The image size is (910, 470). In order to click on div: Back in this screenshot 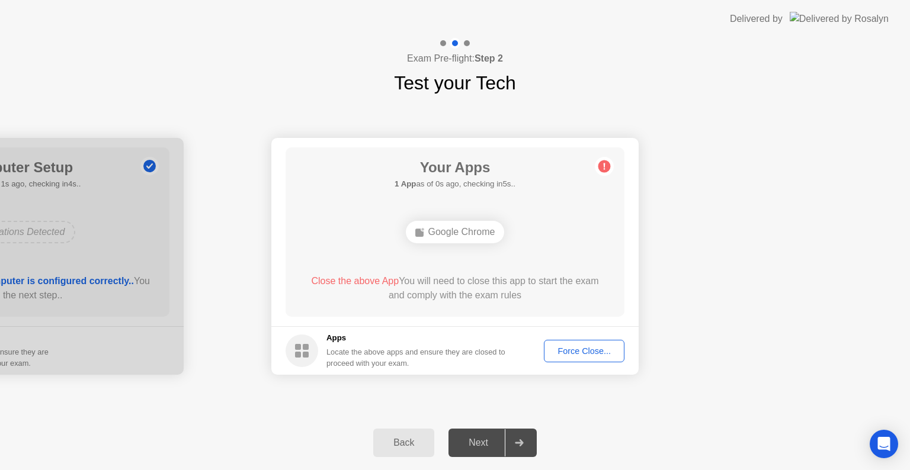, I will do `click(404, 443)`.